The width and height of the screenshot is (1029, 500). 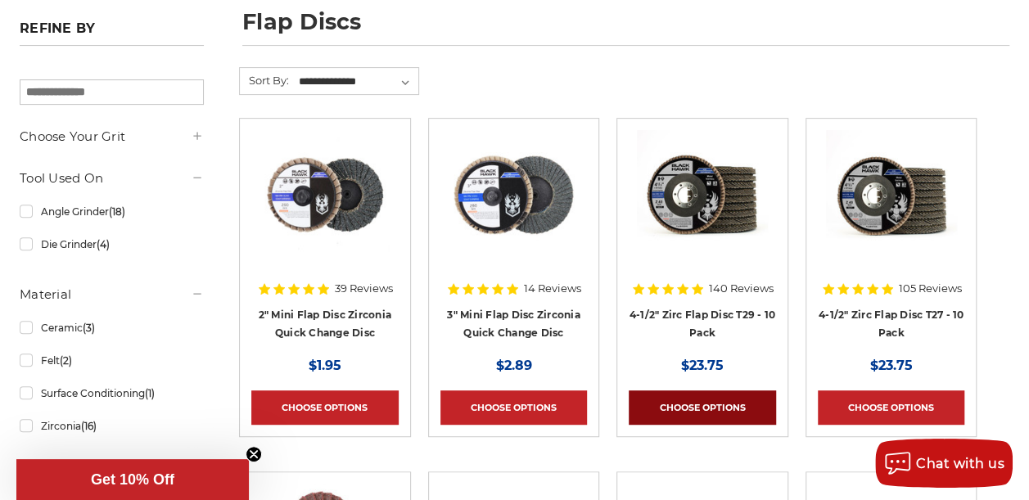 What do you see at coordinates (111, 178) in the screenshot?
I see `h5: Tool Used On` at bounding box center [111, 178].